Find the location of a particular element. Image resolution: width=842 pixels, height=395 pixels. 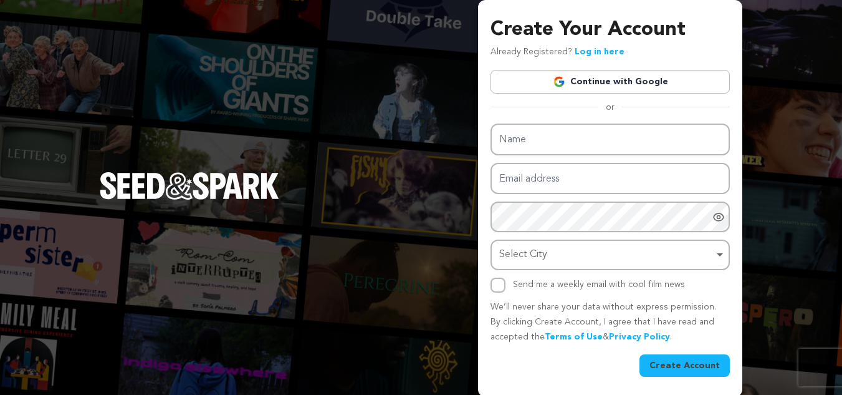

p: Already Registered? is located at coordinates (557, 52).